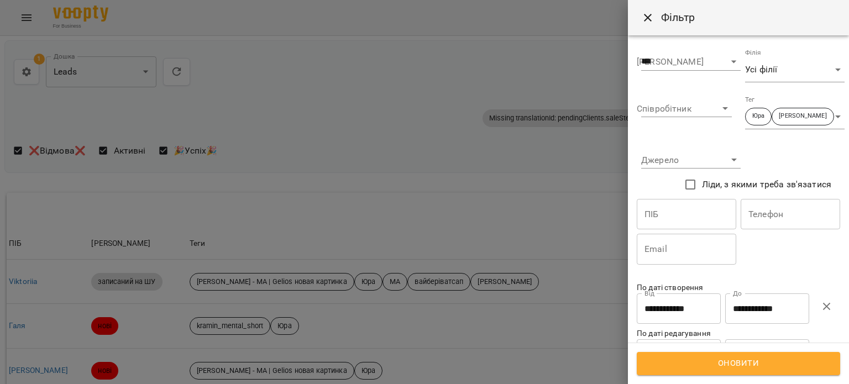  I want to click on label: Філія, so click(752, 53).